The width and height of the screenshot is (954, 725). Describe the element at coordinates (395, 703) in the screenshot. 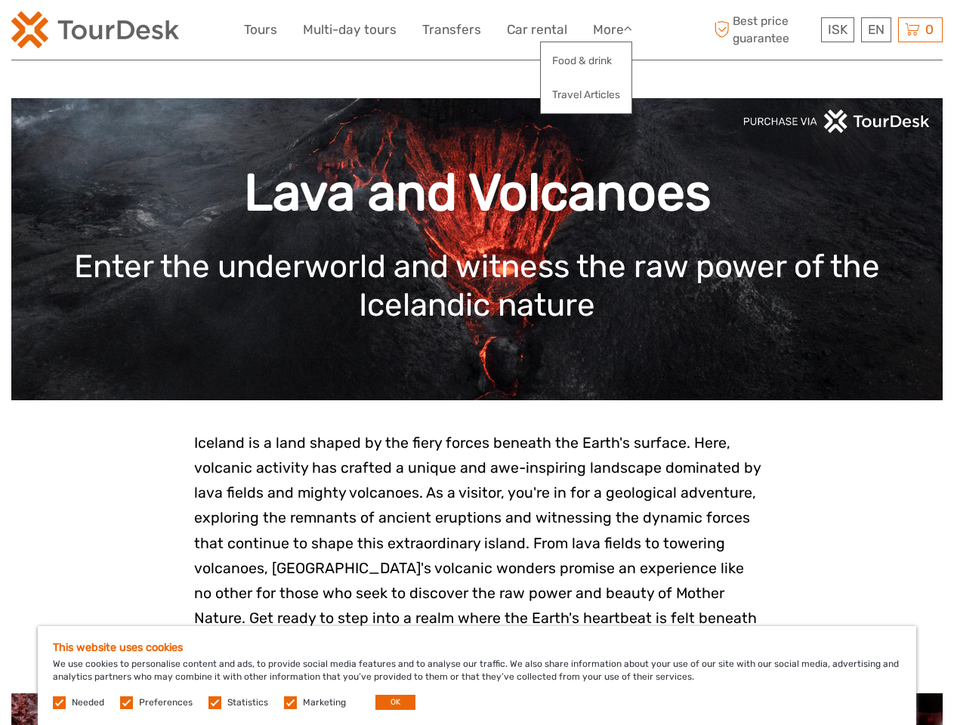

I see `button: OK` at that location.